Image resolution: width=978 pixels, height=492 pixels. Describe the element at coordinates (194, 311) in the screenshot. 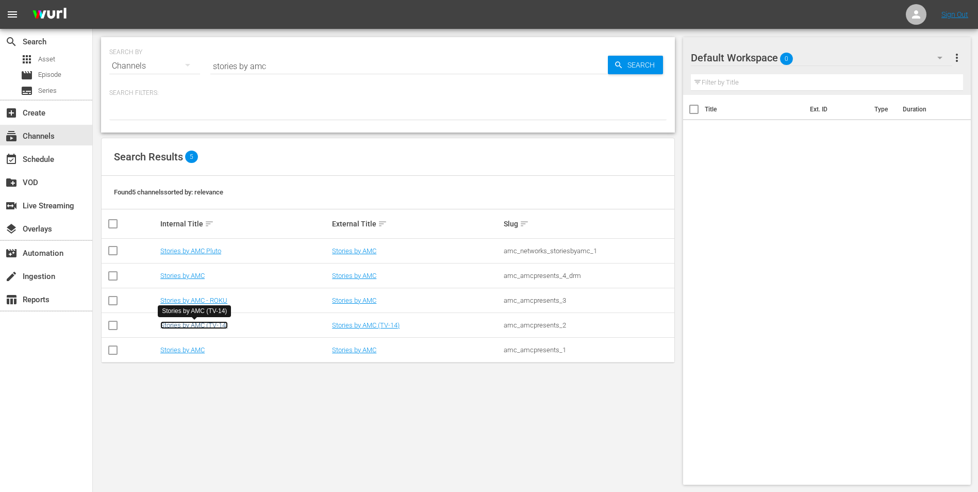

I see `div: Stories by AMC (TV-14)` at that location.